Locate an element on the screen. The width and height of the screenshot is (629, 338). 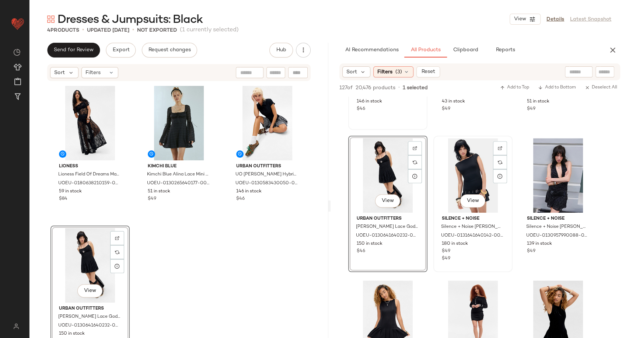
span: Deselect All is located at coordinates (601, 88).